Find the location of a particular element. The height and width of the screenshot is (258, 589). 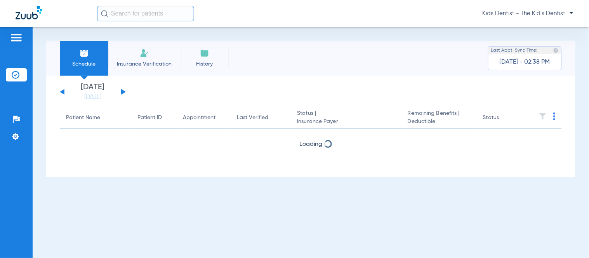

span: Kids Dentist - The Kid's Dentist is located at coordinates (528, 14).